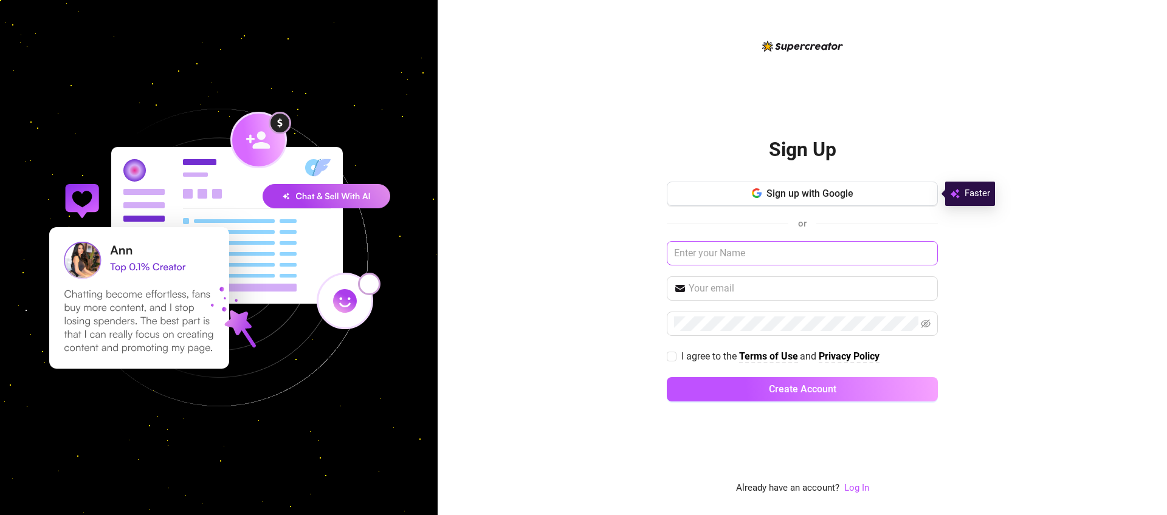  What do you see at coordinates (802, 389) in the screenshot?
I see `span: Create Account` at bounding box center [802, 389].